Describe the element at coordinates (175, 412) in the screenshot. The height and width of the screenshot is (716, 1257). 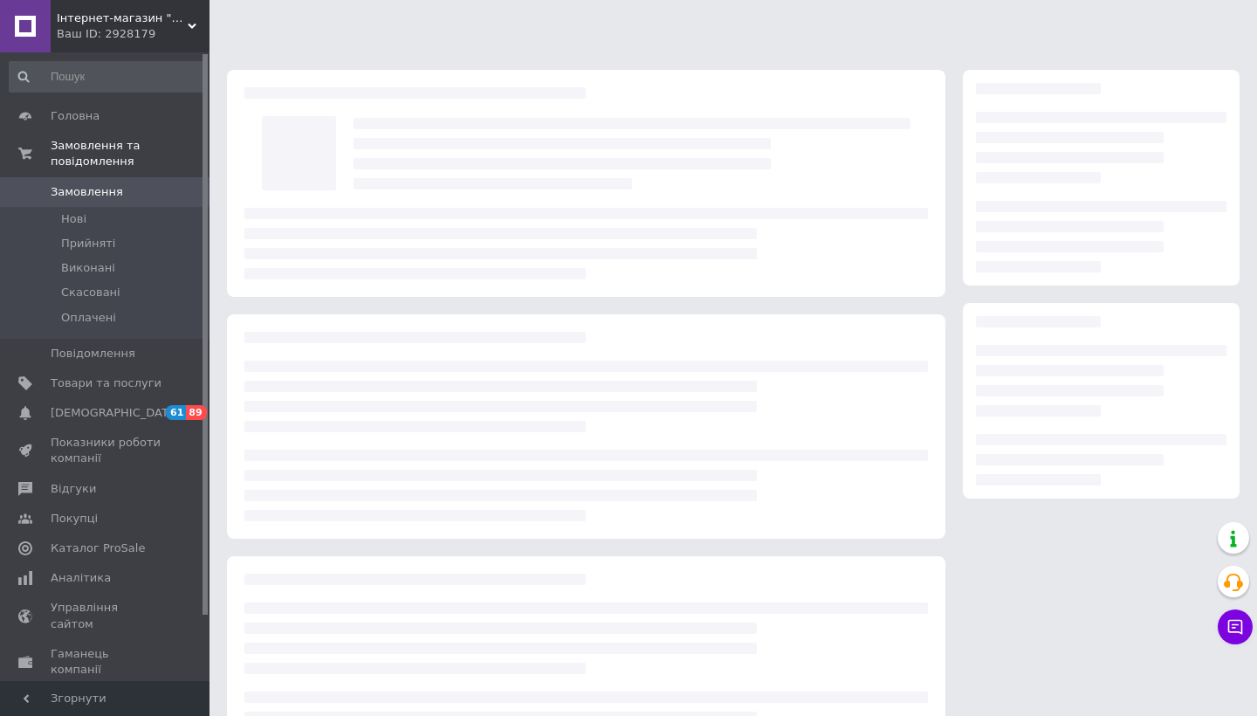
I see `span: 61` at that location.